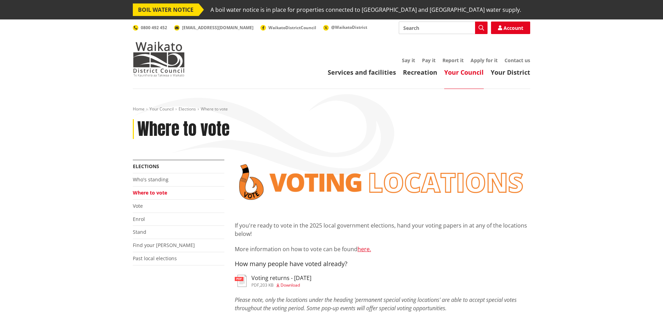  Describe the element at coordinates (511, 72) in the screenshot. I see `a: Your District` at that location.